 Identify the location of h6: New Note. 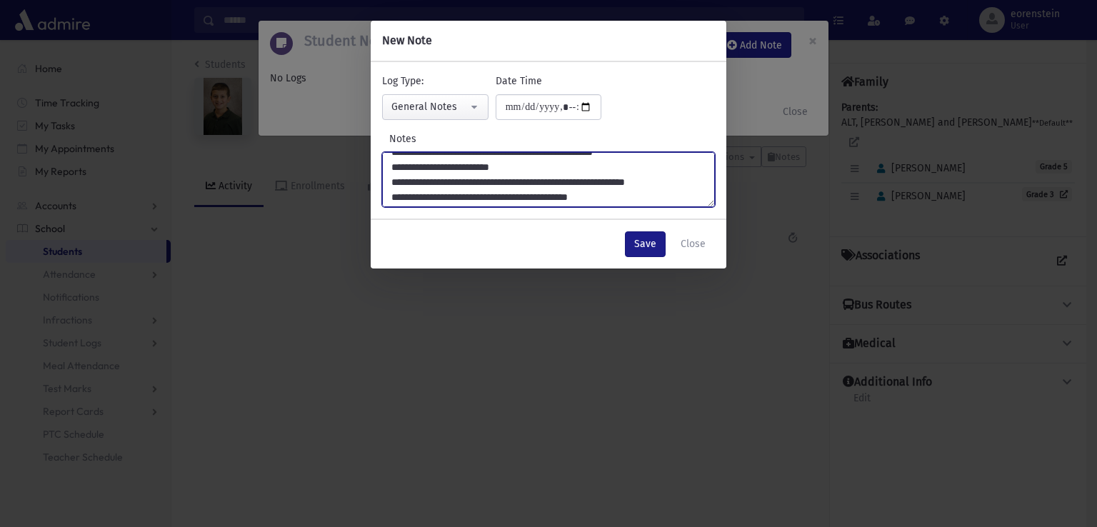
(407, 41).